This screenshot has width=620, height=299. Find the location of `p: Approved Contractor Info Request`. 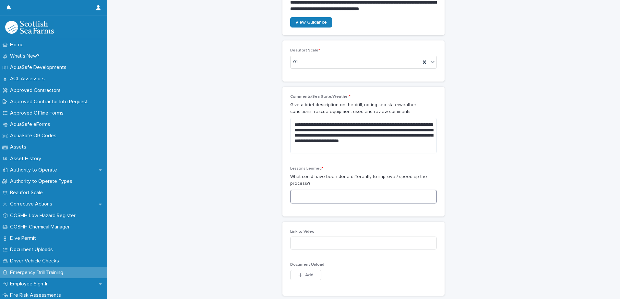

p: Approved Contractor Info Request is located at coordinates (50, 102).